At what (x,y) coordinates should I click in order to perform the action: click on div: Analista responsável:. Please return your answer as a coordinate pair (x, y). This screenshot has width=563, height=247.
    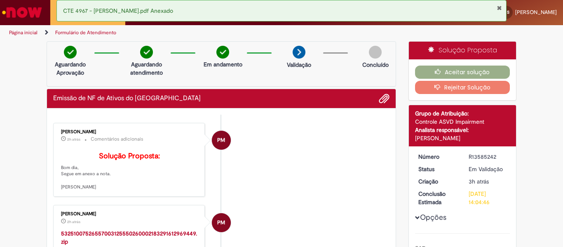
    Looking at the image, I should click on (462, 130).